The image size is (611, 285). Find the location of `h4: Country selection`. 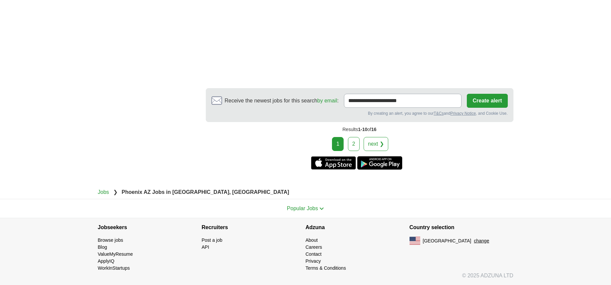

h4: Country selection is located at coordinates (461, 228).